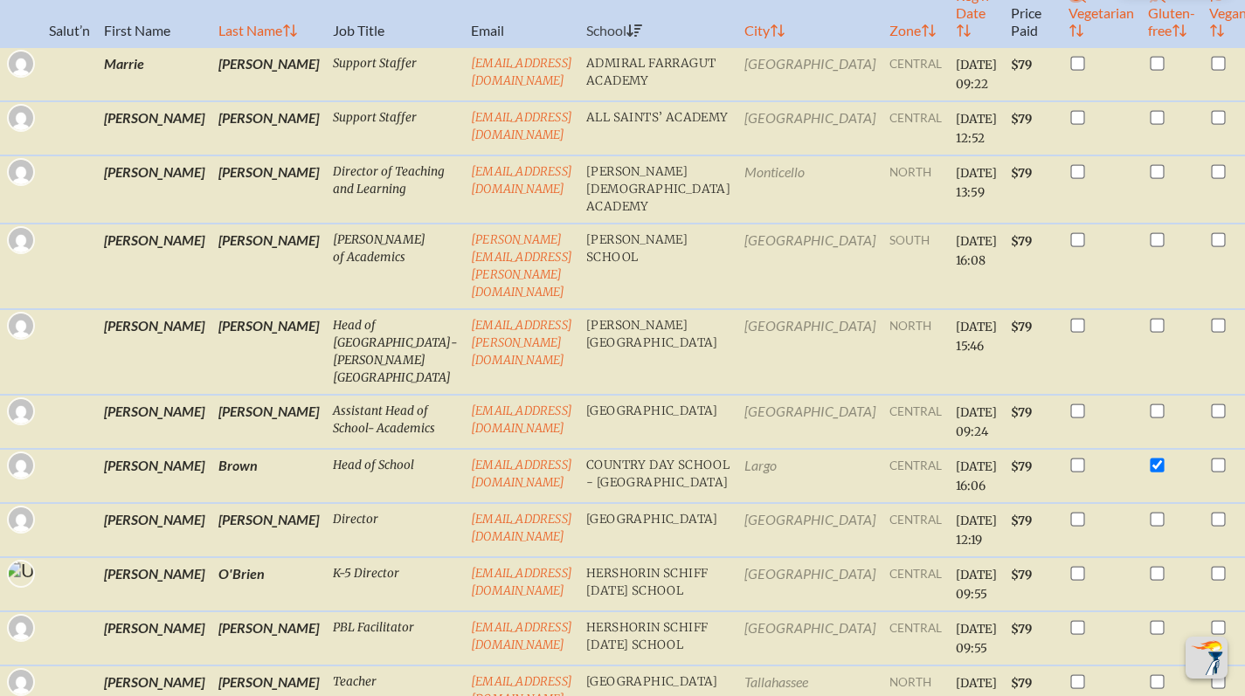  What do you see at coordinates (395, 584) in the screenshot?
I see `td: K-5 Director` at bounding box center [395, 584].